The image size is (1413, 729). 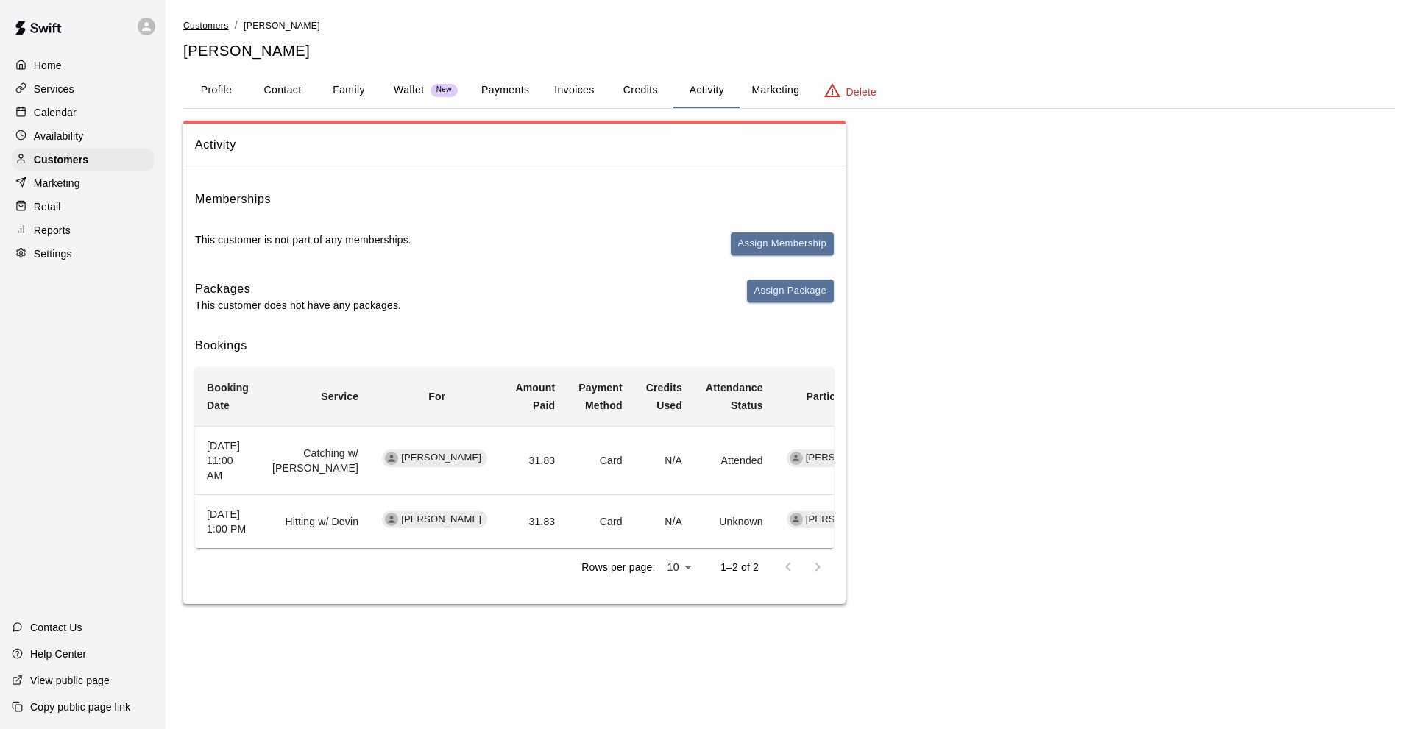 I want to click on span: New, so click(x=444, y=90).